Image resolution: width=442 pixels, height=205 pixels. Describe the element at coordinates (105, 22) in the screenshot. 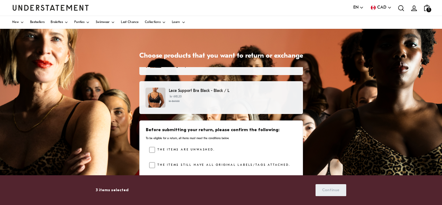

I see `a: Swimwear` at that location.